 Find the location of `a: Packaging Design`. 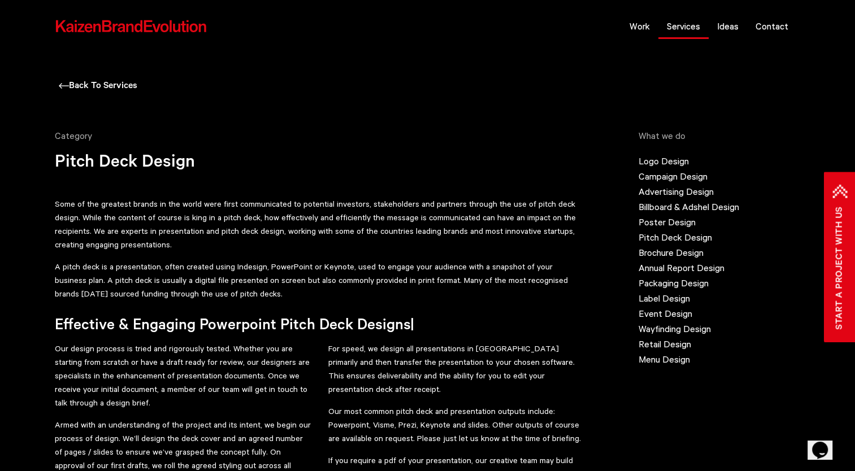

a: Packaging Design is located at coordinates (673, 283).